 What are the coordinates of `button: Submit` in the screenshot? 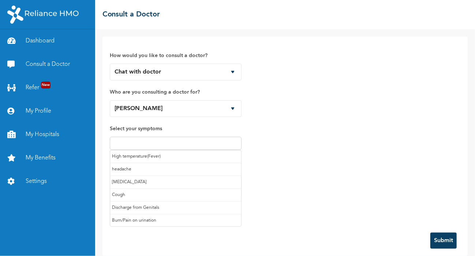 It's located at (444, 241).